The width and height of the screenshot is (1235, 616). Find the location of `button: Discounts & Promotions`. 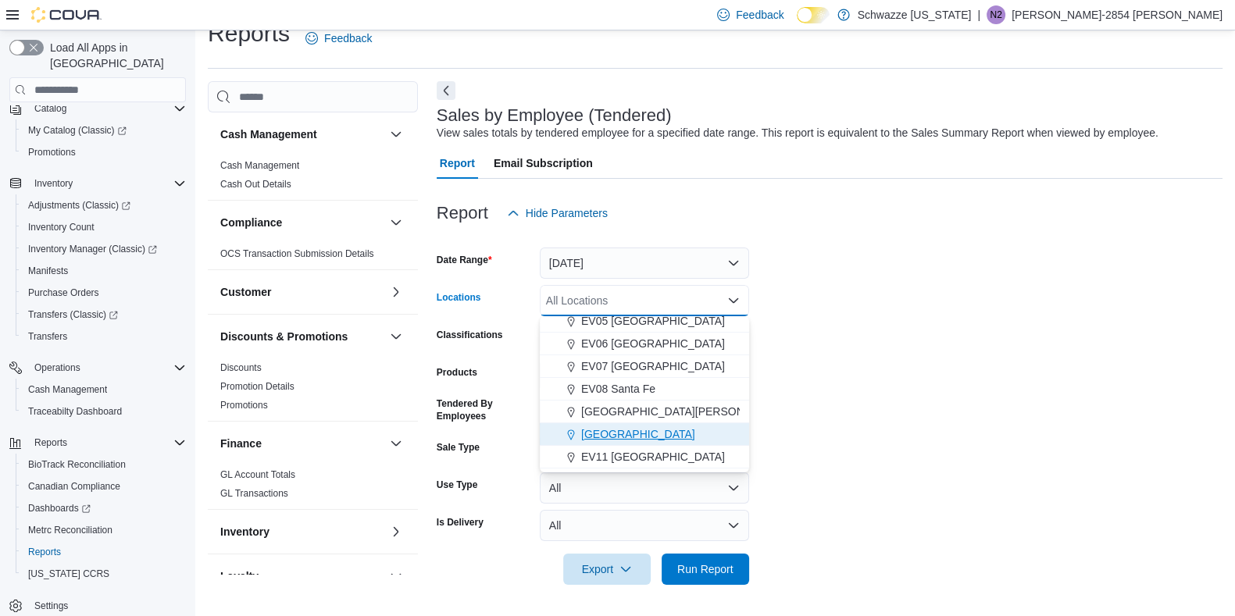

button: Discounts & Promotions is located at coordinates (396, 337).